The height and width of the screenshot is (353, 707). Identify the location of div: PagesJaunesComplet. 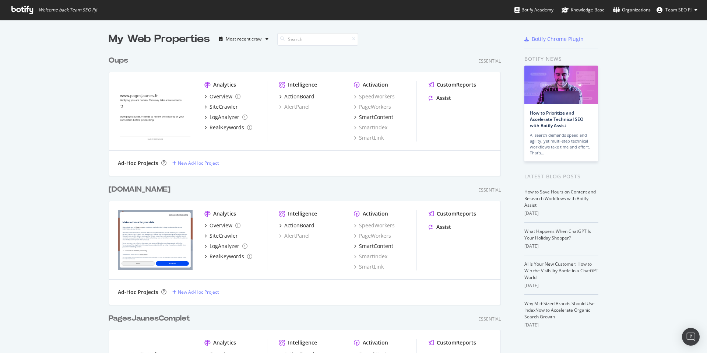
(149, 318).